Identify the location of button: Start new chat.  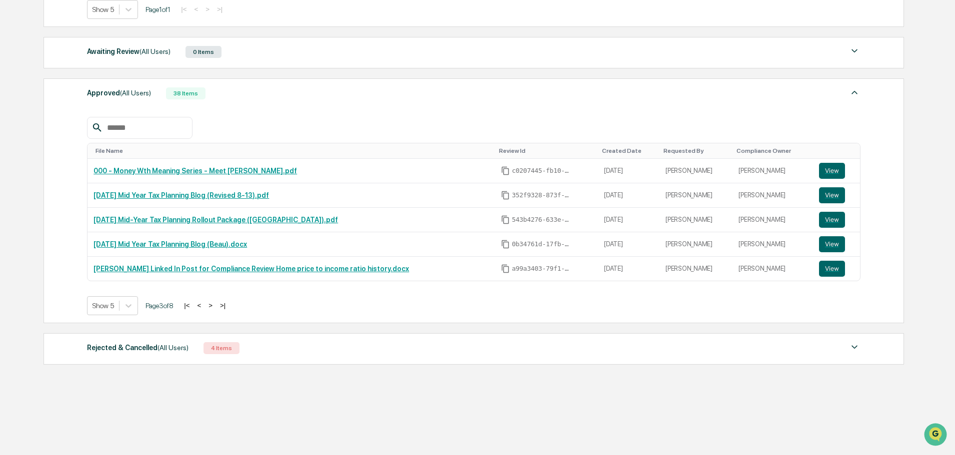
(176, 85).